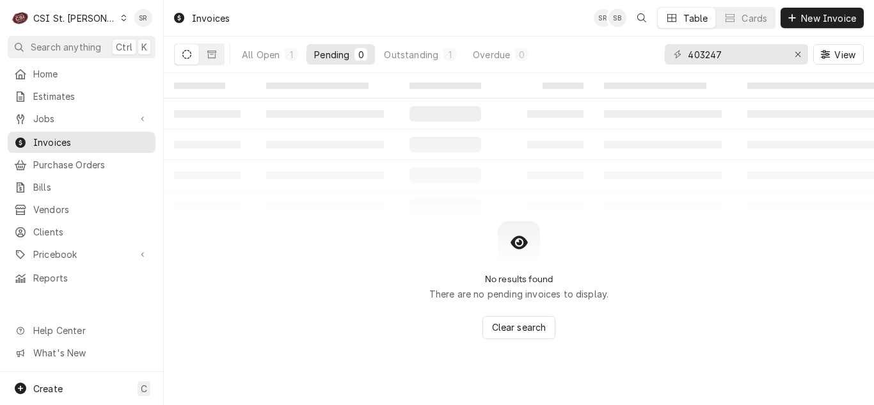 The width and height of the screenshot is (874, 405). What do you see at coordinates (81, 232) in the screenshot?
I see `a: Clients` at bounding box center [81, 232].